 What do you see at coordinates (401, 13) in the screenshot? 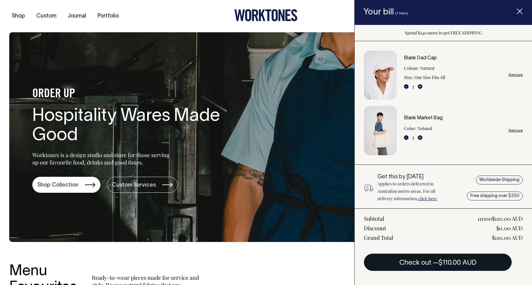
I see `span: (1 item)` at bounding box center [401, 13].